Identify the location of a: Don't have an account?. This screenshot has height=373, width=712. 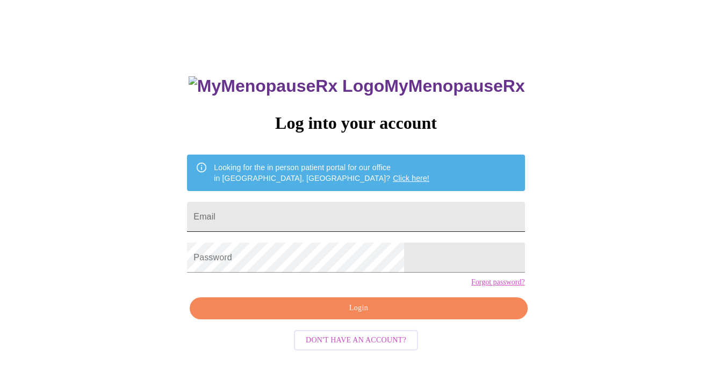
(356, 339).